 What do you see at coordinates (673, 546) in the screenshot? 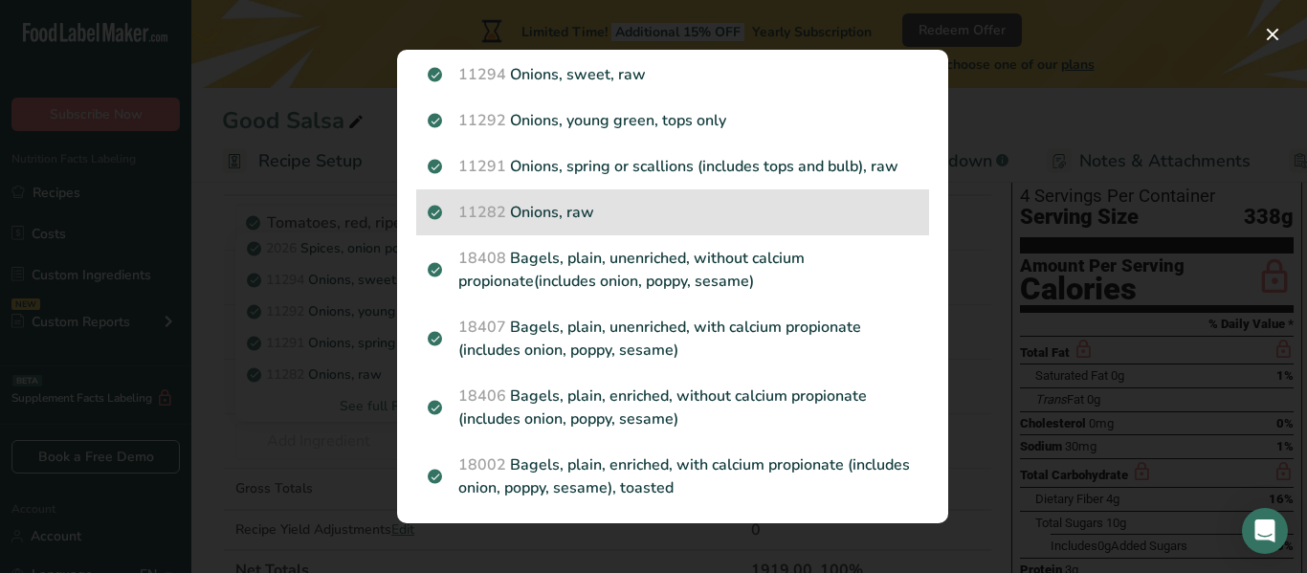
I see `p: Bagels, plain, enriched, with calcium propionate (includes onion, poppy, sesame)` at bounding box center [673, 546].